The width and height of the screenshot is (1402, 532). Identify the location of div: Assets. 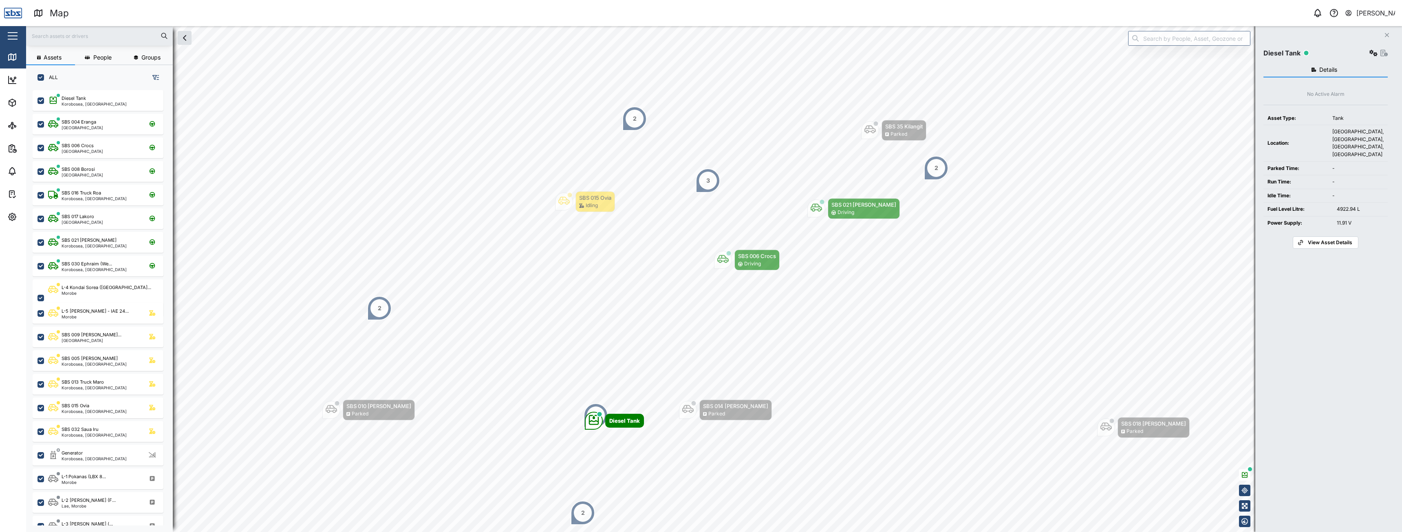
(34, 103).